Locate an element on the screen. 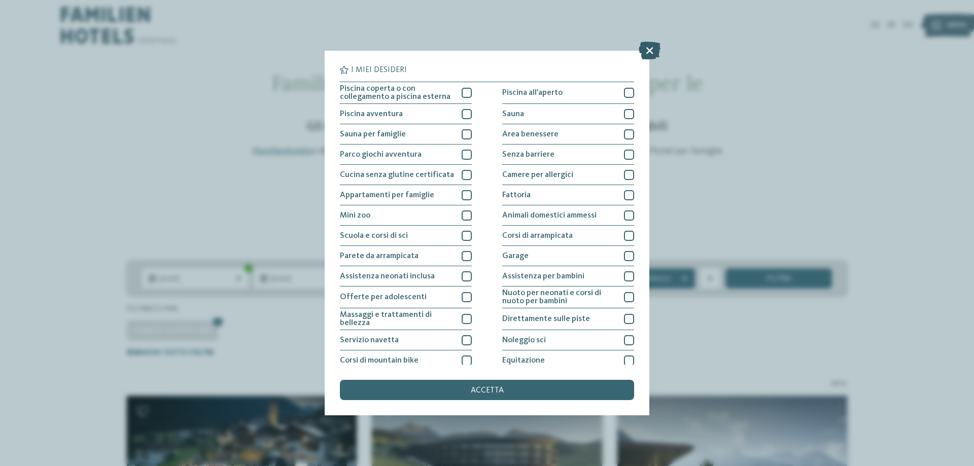 Image resolution: width=974 pixels, height=466 pixels. span: Sauna per famiglie is located at coordinates (373, 134).